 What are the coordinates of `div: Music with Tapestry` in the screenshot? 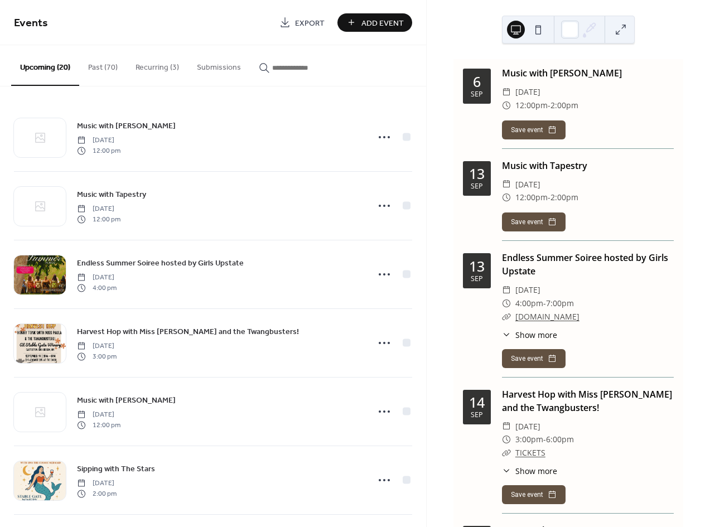 It's located at (588, 166).